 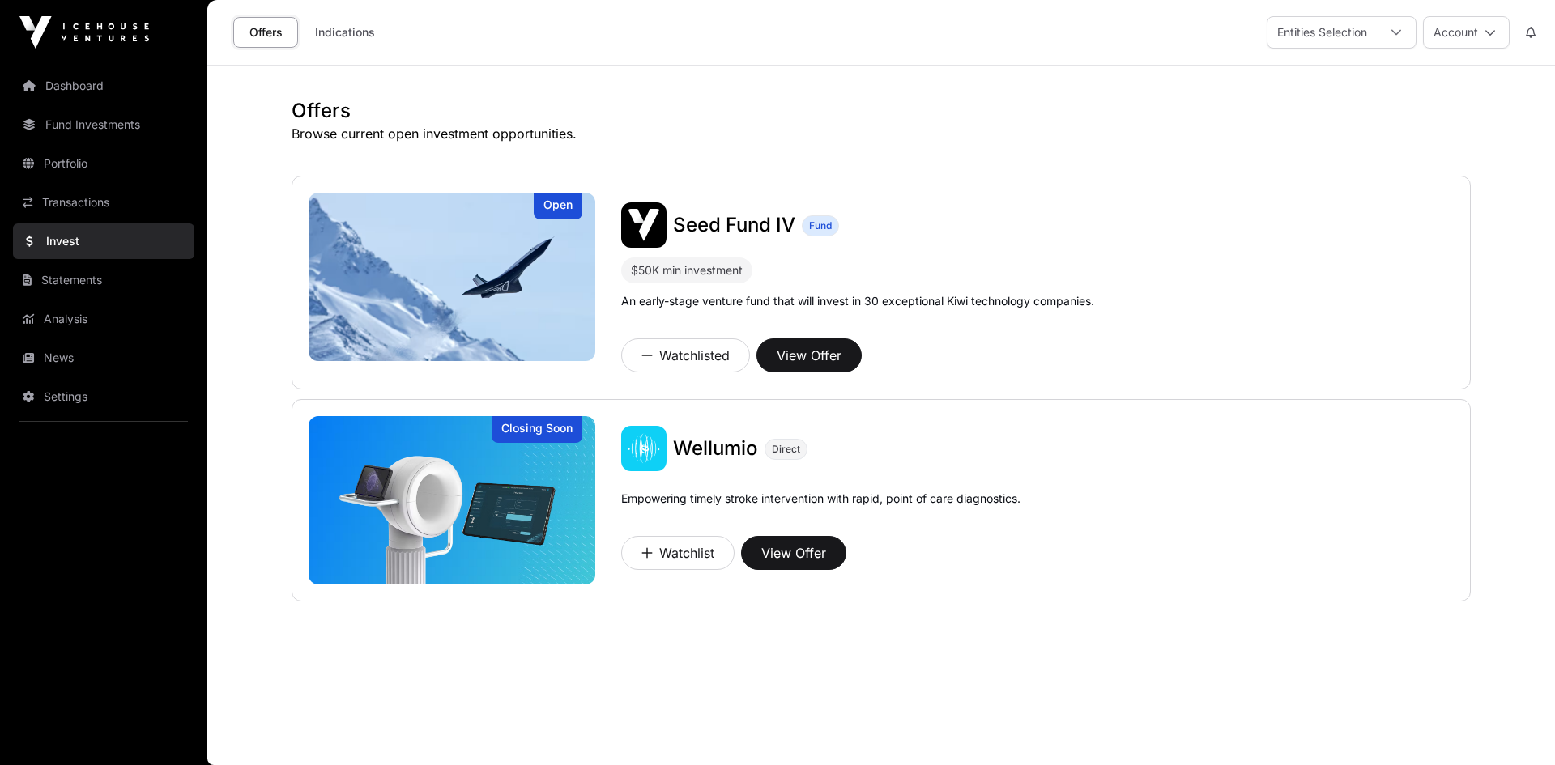 What do you see at coordinates (452, 277) in the screenshot?
I see `a: Seed Fund IVOpen` at bounding box center [452, 277].